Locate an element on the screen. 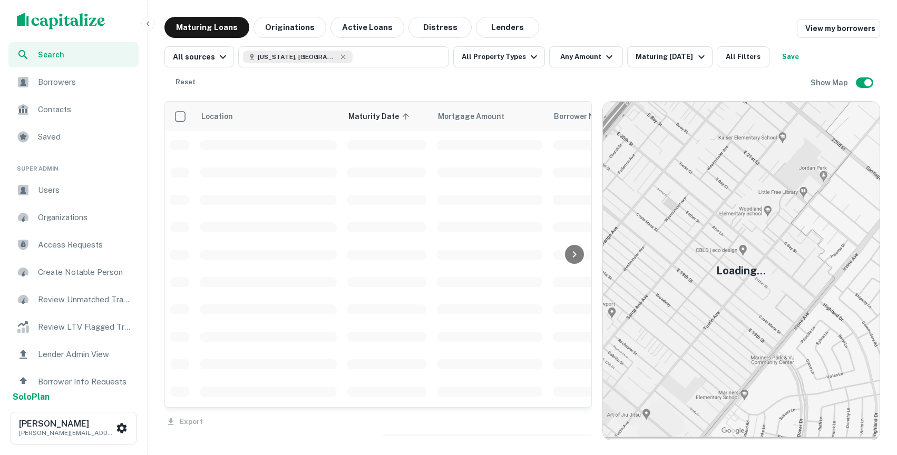  button: Maturing Loans is located at coordinates (207, 27).